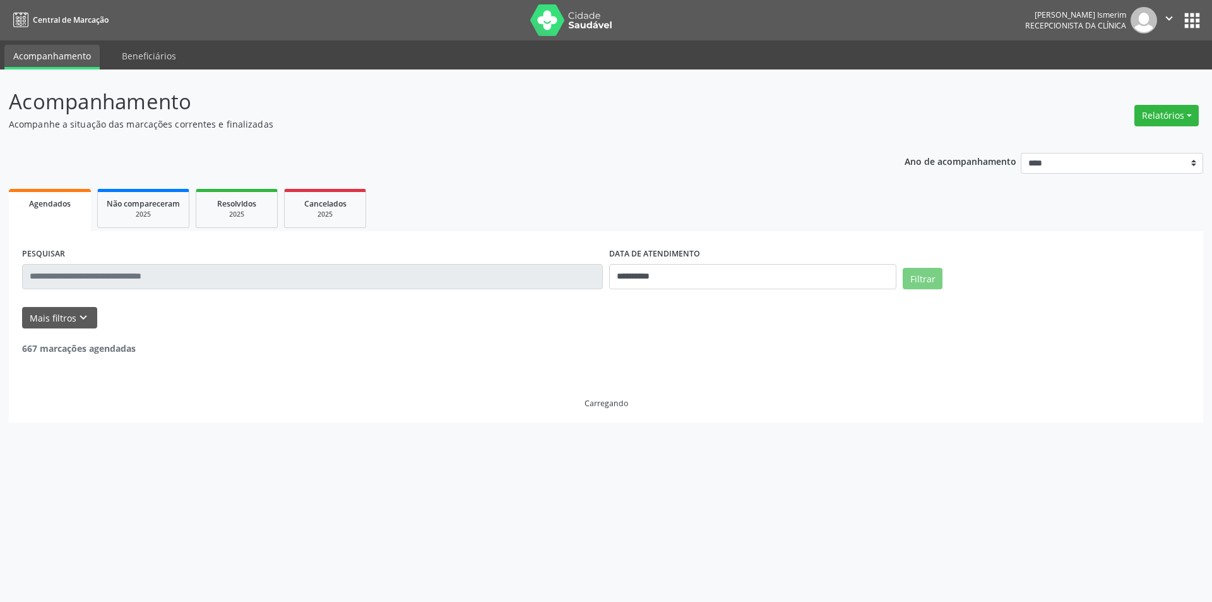  What do you see at coordinates (1192, 20) in the screenshot?
I see `button: apps` at bounding box center [1192, 20].